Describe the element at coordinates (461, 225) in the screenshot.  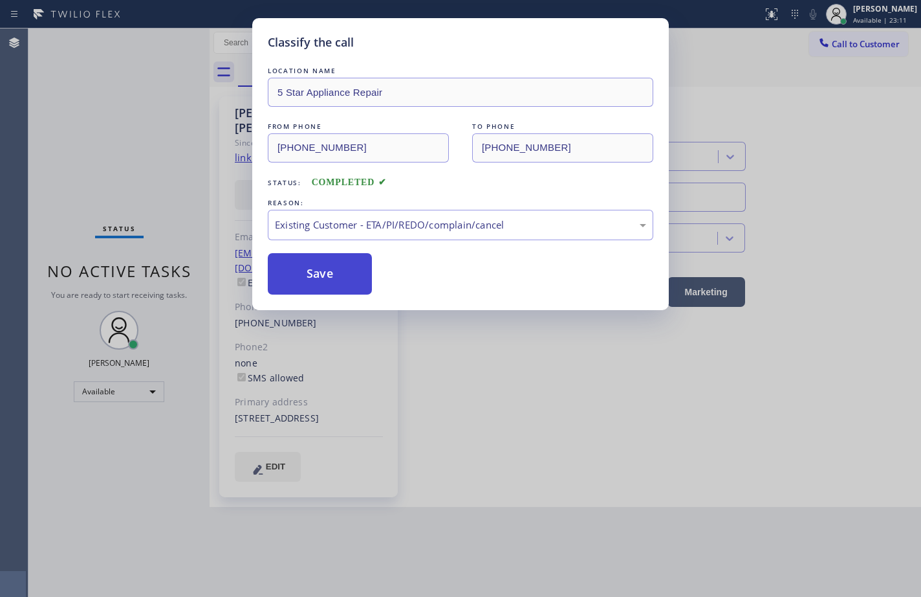
I see `div: Existing Customer - ETA/PI/REDO/complain/cancel` at that location.